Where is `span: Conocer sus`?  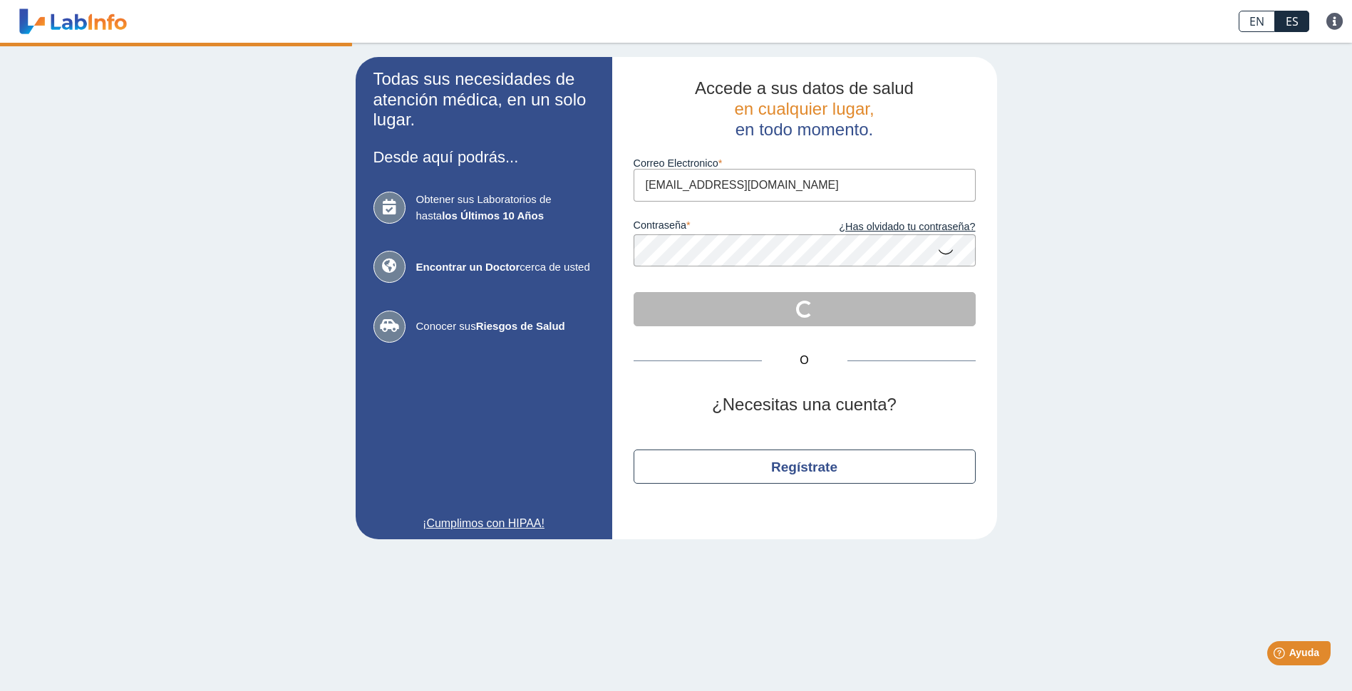
span: Conocer sus is located at coordinates (505, 326).